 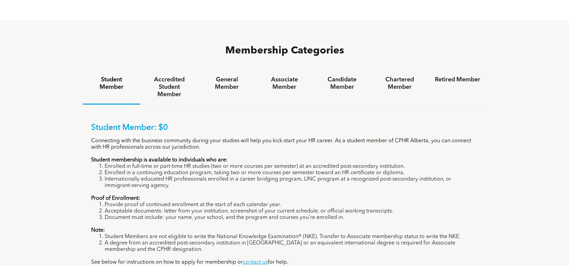 I want to click on li: Internationally educated HR professionals enrolled in a career bridging program, LINC program at ..., so click(x=291, y=183).